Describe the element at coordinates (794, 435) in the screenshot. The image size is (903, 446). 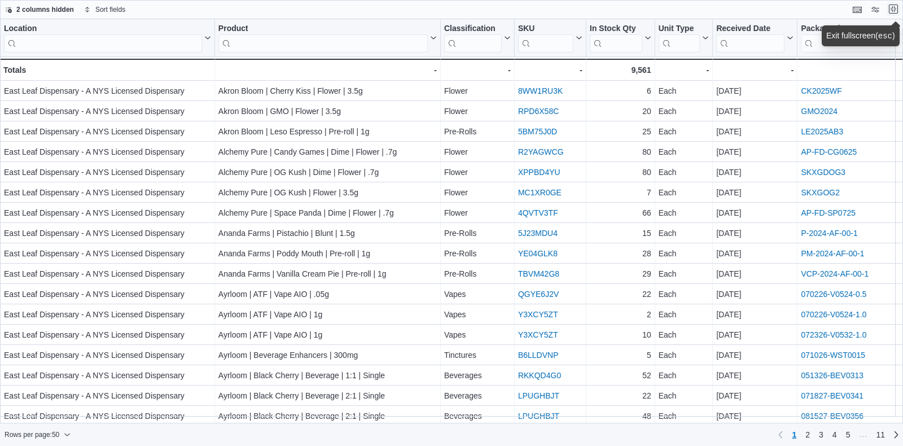
I see `button: Page 1 of 11` at that location.